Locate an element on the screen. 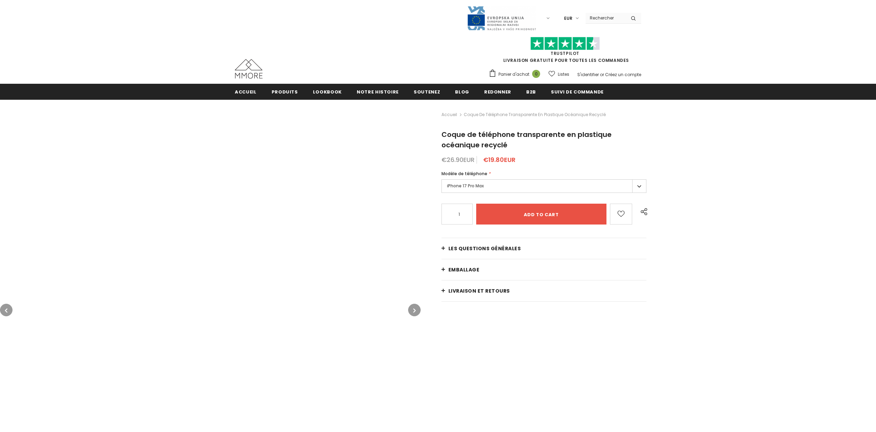 This screenshot has height=432, width=876. span: Accueil is located at coordinates (246, 92).